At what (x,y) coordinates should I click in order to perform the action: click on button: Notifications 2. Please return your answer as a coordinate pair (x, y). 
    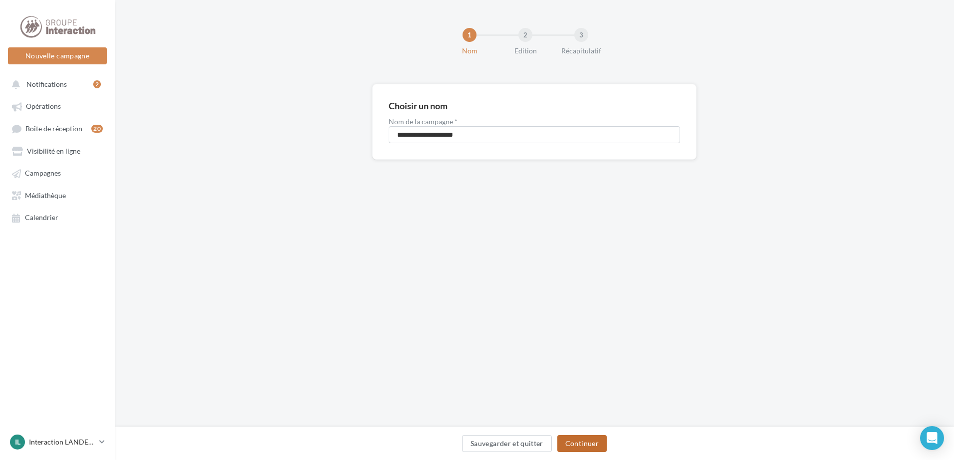
    Looking at the image, I should click on (55, 84).